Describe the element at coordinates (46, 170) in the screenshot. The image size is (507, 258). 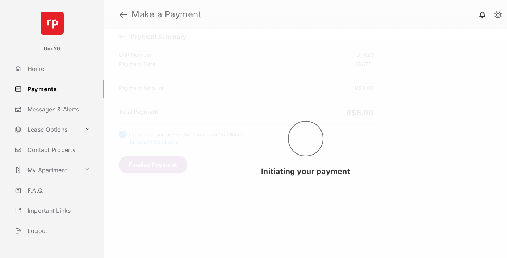
I see `a: My Apartment` at that location.